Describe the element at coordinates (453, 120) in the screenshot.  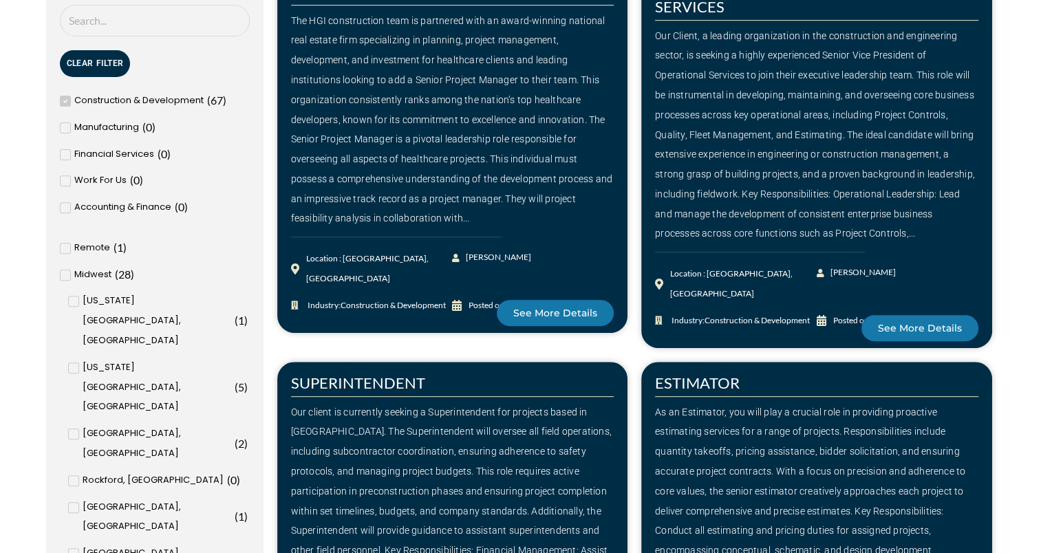
I see `div: The HGI construction team is partnered with an award-winning national real estate firm specializi...` at that location.